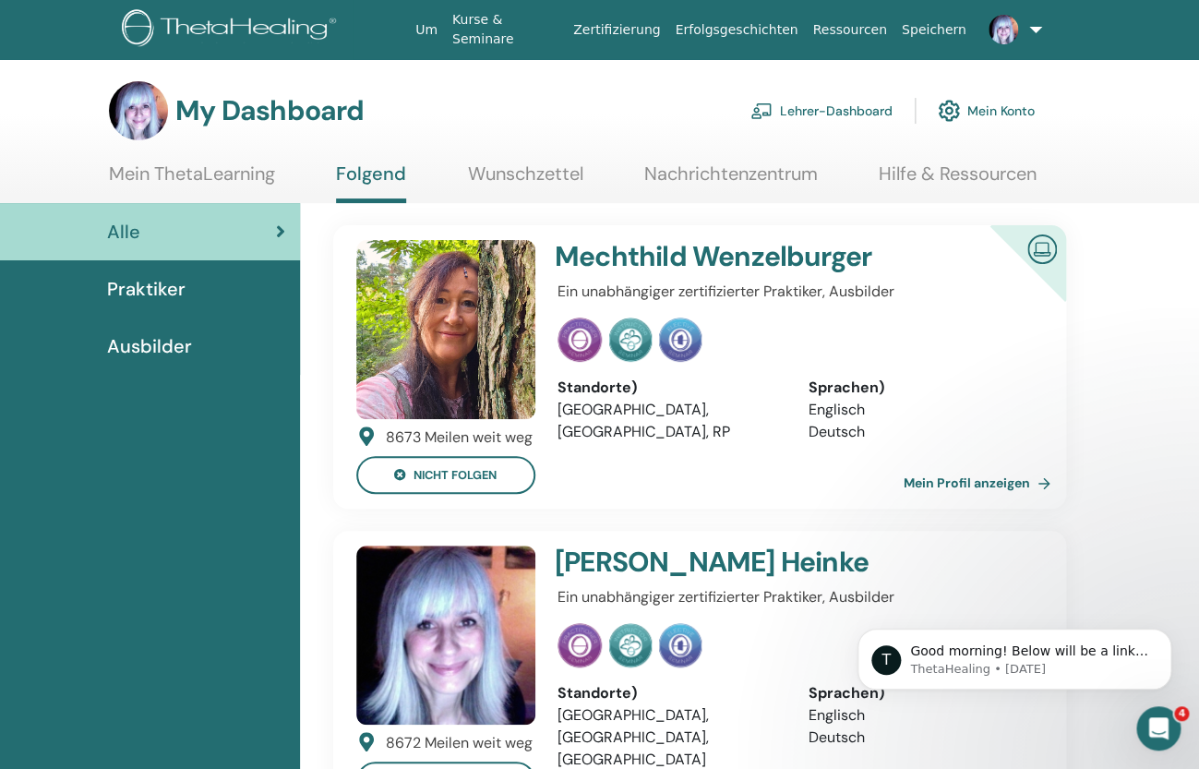  Describe the element at coordinates (56, 70) in the screenshot. I see `div: Profile image for ThetaHealing` at that location.